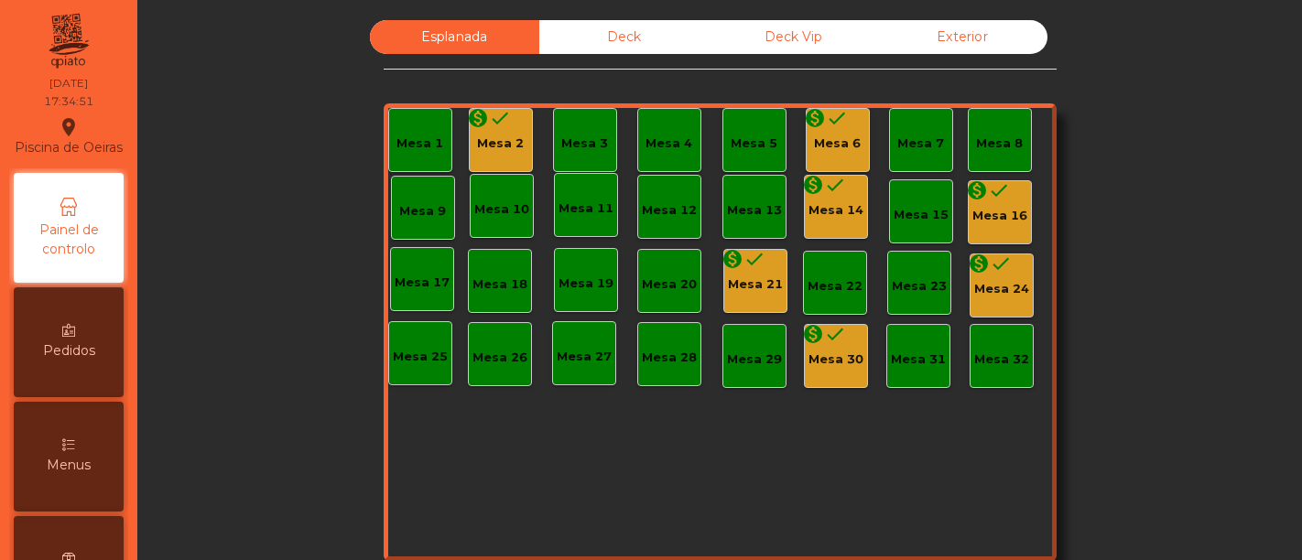 The width and height of the screenshot is (1302, 560). What do you see at coordinates (454, 37) in the screenshot?
I see `div: Esplanada` at bounding box center [454, 37].